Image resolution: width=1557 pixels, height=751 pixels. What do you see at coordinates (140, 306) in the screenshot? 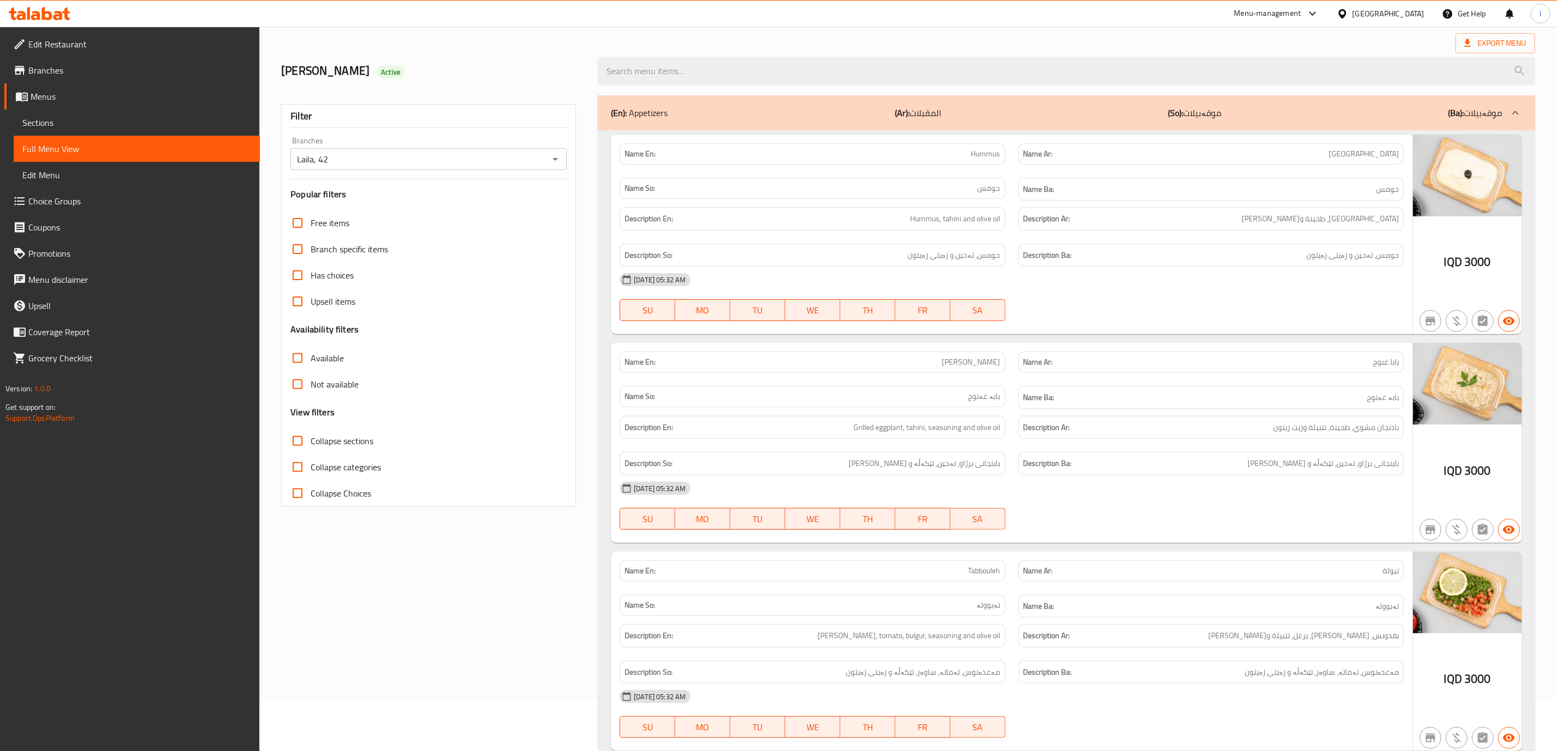
I see `span: Upsell` at bounding box center [140, 306].